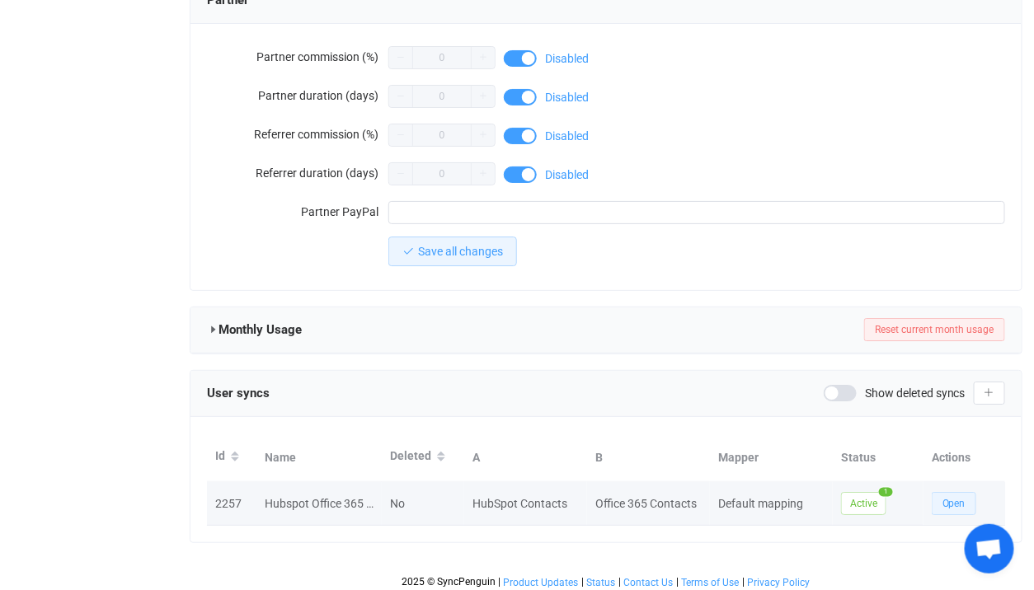  I want to click on span: Active, so click(863, 504).